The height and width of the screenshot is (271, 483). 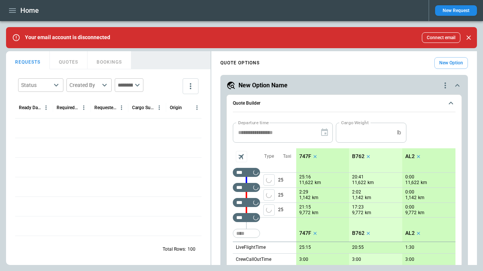 What do you see at coordinates (197, 108) in the screenshot?
I see `button: Origin column menu` at bounding box center [197, 108].